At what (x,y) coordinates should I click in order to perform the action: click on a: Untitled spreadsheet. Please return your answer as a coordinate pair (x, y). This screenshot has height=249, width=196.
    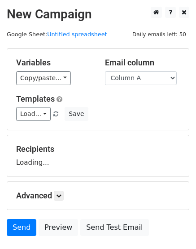
    Looking at the image, I should click on (77, 34).